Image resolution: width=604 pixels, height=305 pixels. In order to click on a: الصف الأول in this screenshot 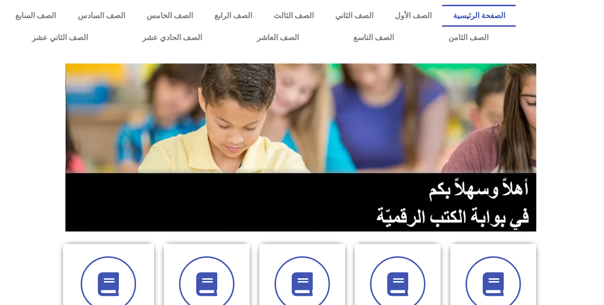, I will do `click(413, 16)`.